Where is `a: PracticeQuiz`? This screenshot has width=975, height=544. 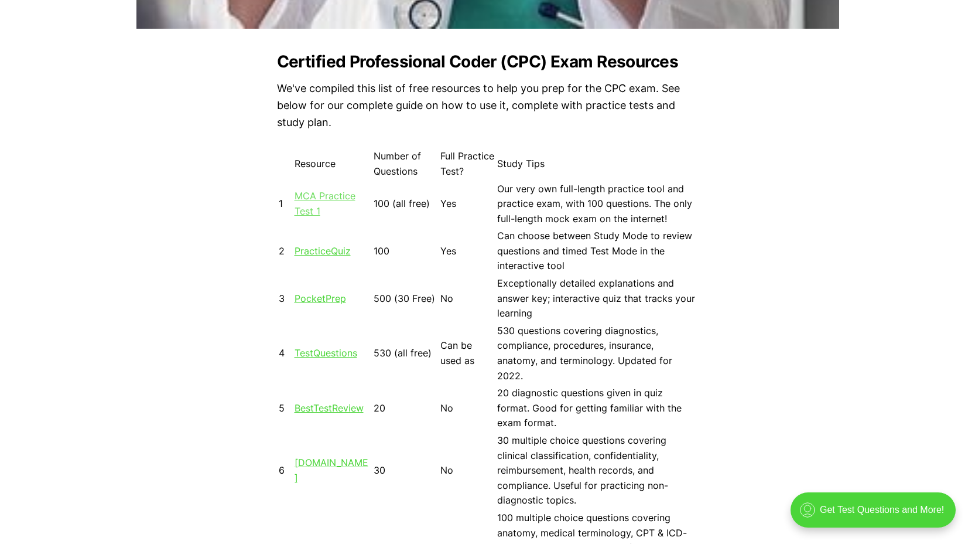
a: PracticeQuiz is located at coordinates (323, 251).